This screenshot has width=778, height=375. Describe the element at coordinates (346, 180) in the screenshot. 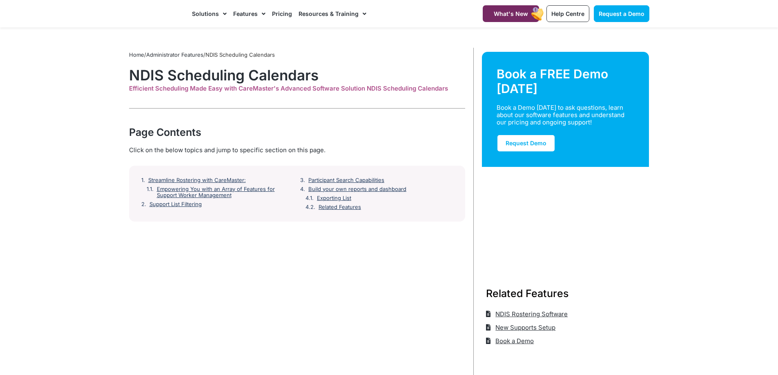

I see `a: Participant Search Capabilities` at that location.